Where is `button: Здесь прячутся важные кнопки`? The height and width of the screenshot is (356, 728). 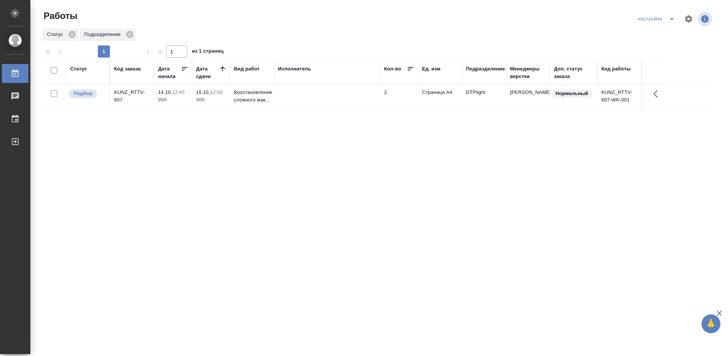 button: Здесь прячутся важные кнопки is located at coordinates (658, 94).